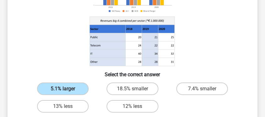 The width and height of the screenshot is (265, 117). What do you see at coordinates (132, 89) in the screenshot?
I see `label: 18.5% smaller` at bounding box center [132, 89].